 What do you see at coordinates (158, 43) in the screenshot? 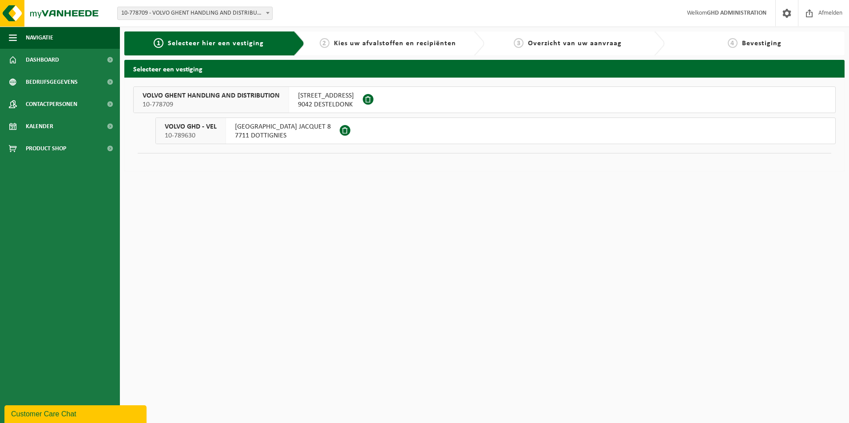
I see `span: 1` at bounding box center [158, 43].